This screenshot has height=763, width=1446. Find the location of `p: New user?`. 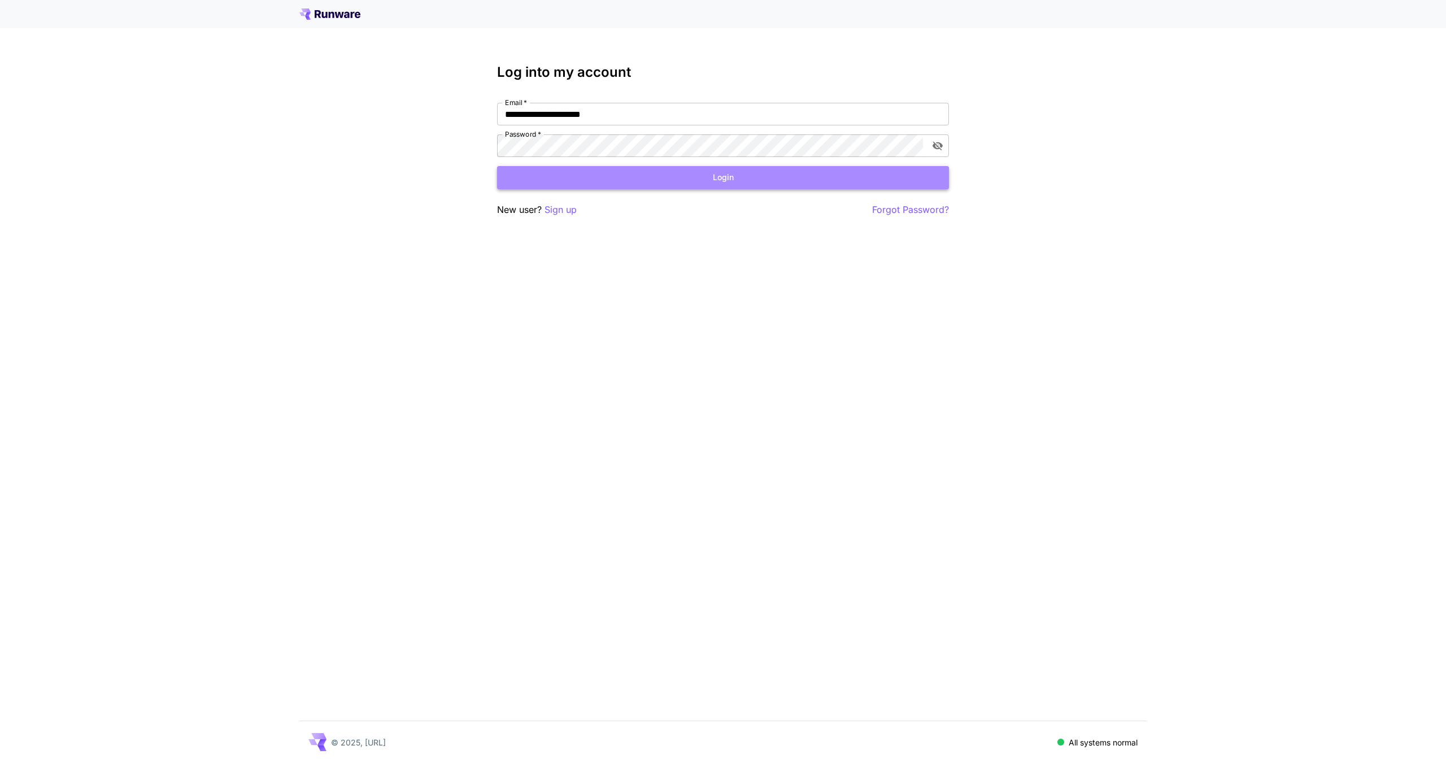

p: New user? is located at coordinates (537, 210).